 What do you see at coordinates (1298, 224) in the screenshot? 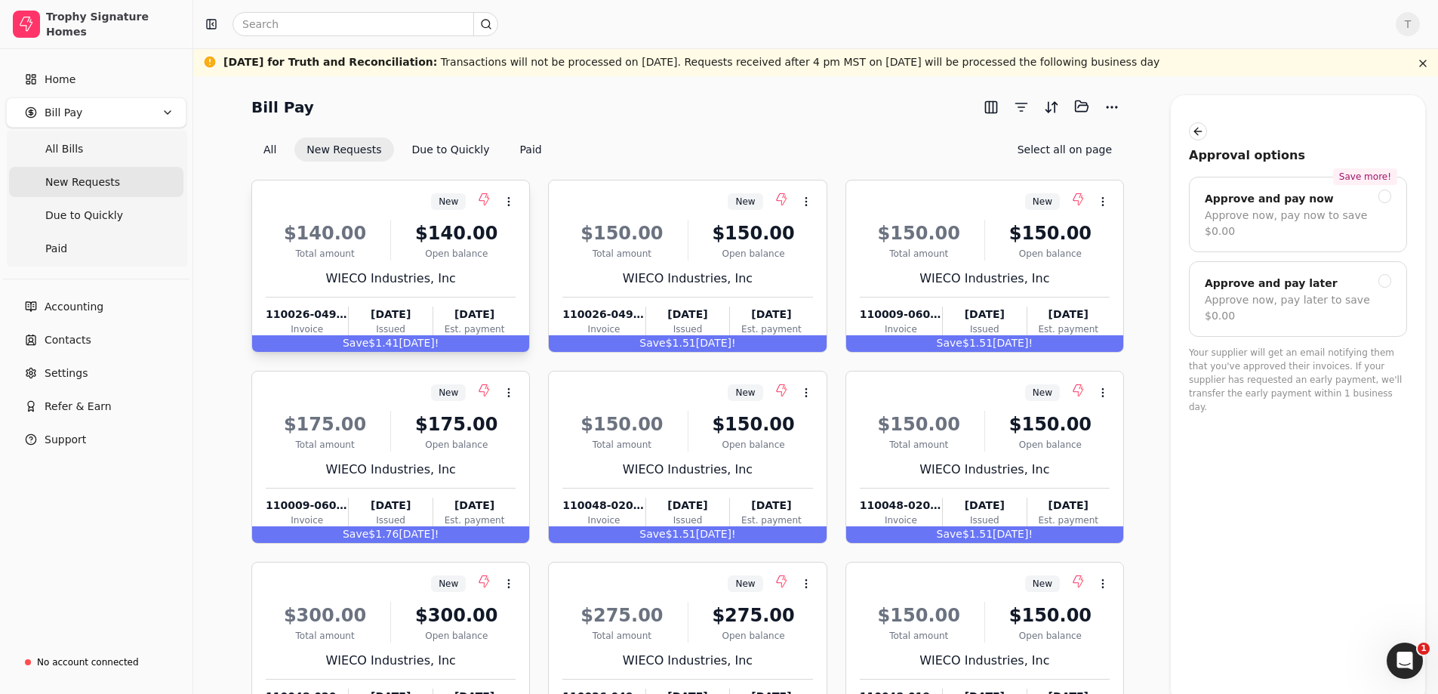
I see `div: Approve now, pay now to save $0.00` at bounding box center [1298, 224].